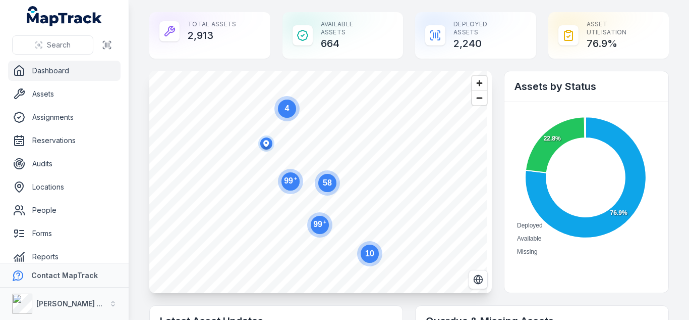  I want to click on a: Reservations, so click(64, 140).